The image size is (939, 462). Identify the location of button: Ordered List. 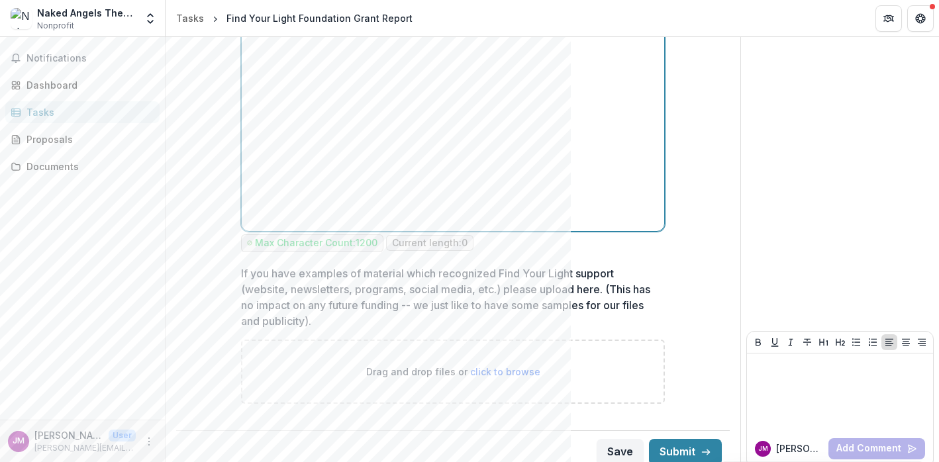
(873, 342).